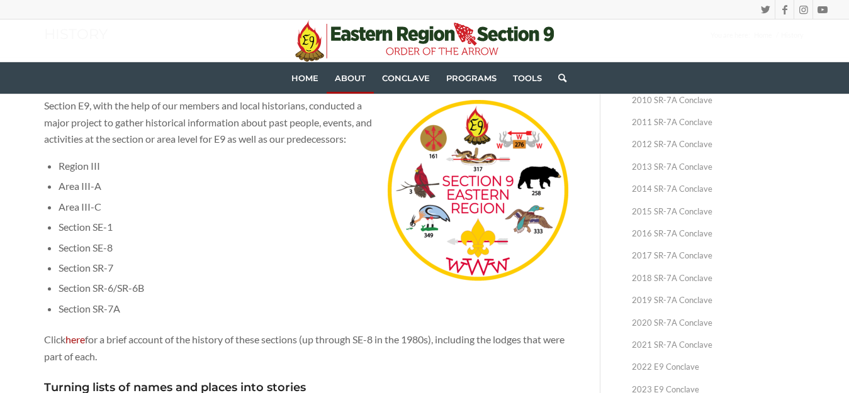 Image resolution: width=849 pixels, height=393 pixels. What do you see at coordinates (718, 233) in the screenshot?
I see `a: 2016 SR-7A Conclave` at bounding box center [718, 233].